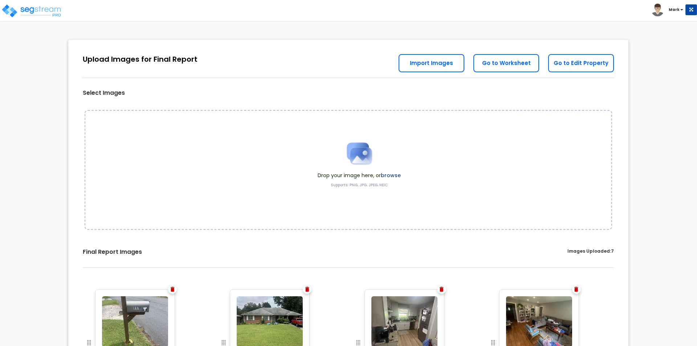 The width and height of the screenshot is (697, 346). I want to click on a: Go to Edit Property, so click(581, 63).